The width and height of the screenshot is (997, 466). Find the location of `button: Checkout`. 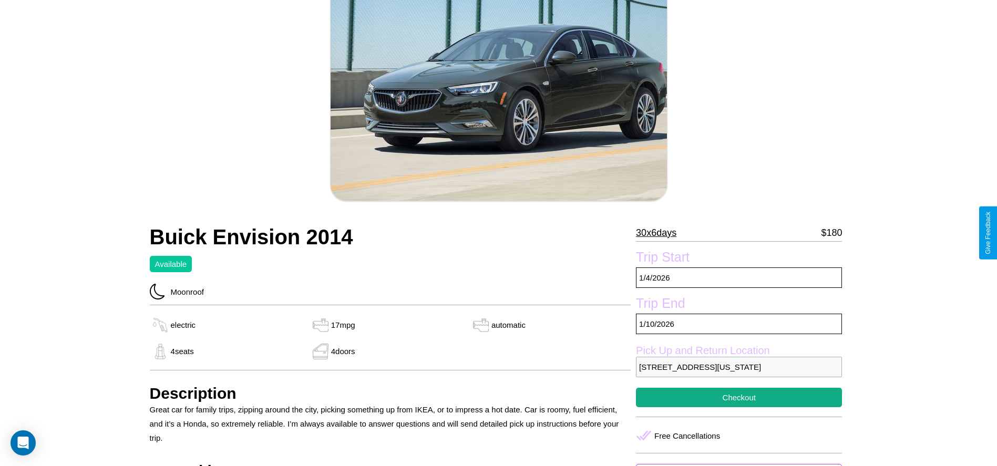

button: Checkout is located at coordinates (739, 397).